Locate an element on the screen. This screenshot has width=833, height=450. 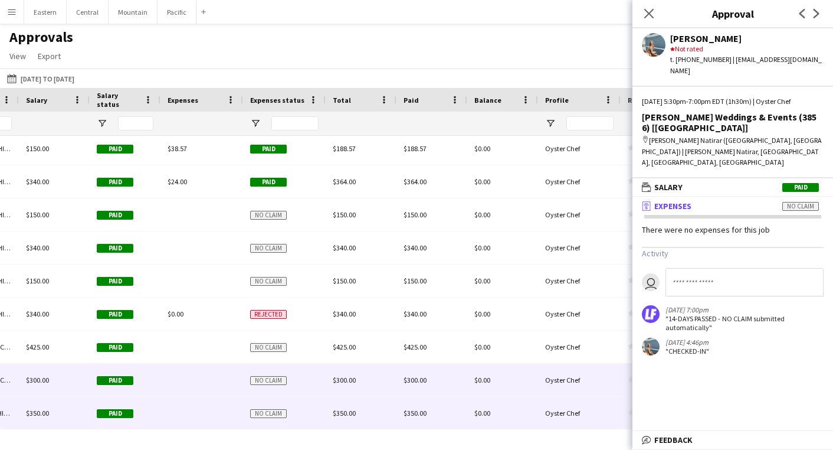
mat-expansion-panel-header: ExpensesNo claim is located at coordinates (733, 206).